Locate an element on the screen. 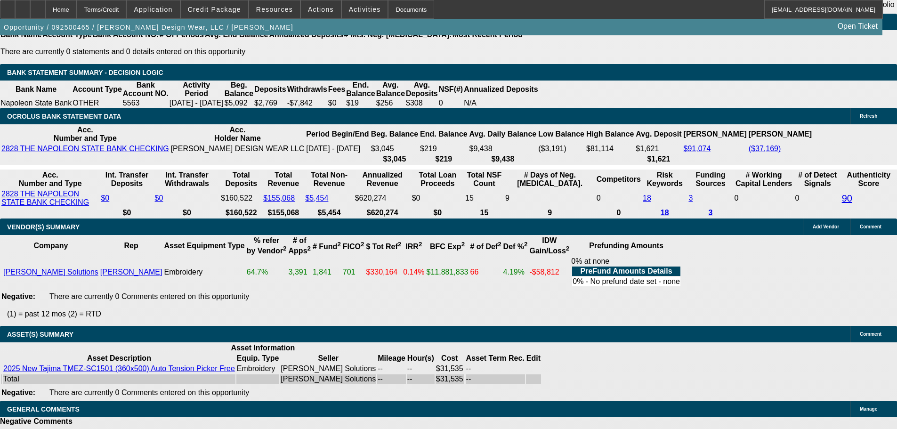  th: Withdrawls is located at coordinates (307, 89).